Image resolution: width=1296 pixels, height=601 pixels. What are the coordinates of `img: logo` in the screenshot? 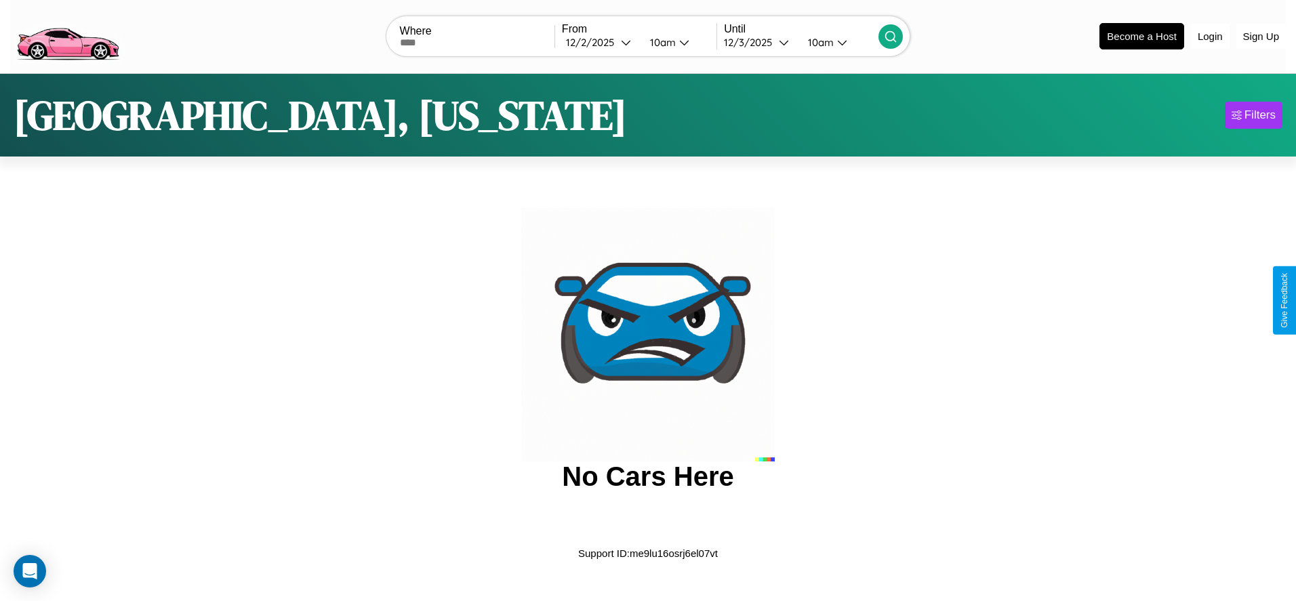 It's located at (67, 35).